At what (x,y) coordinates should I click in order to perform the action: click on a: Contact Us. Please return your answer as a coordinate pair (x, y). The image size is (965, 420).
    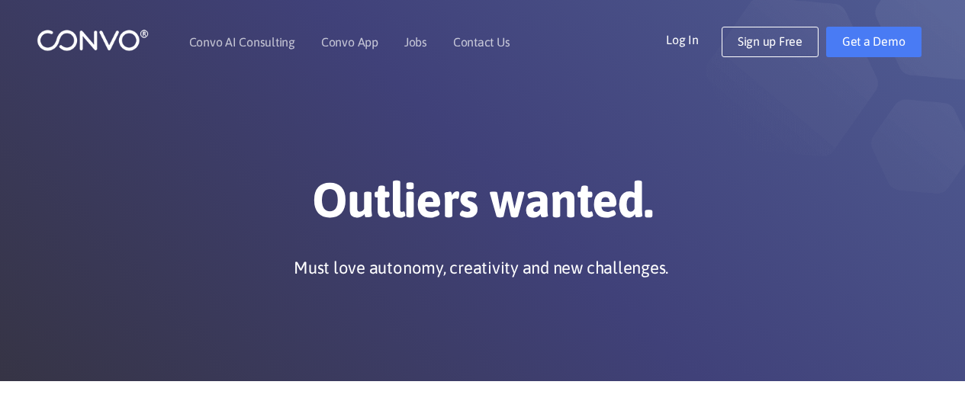
    Looking at the image, I should click on (481, 42).